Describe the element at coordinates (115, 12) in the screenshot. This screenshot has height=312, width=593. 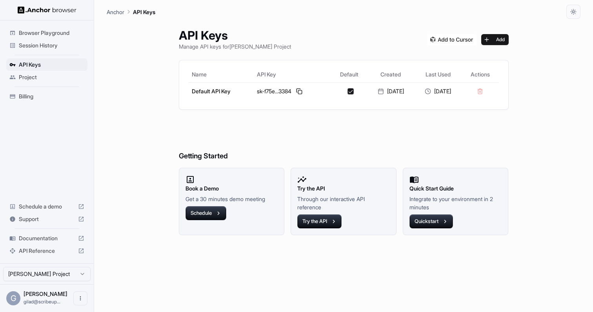
I see `p: Anchor` at that location.